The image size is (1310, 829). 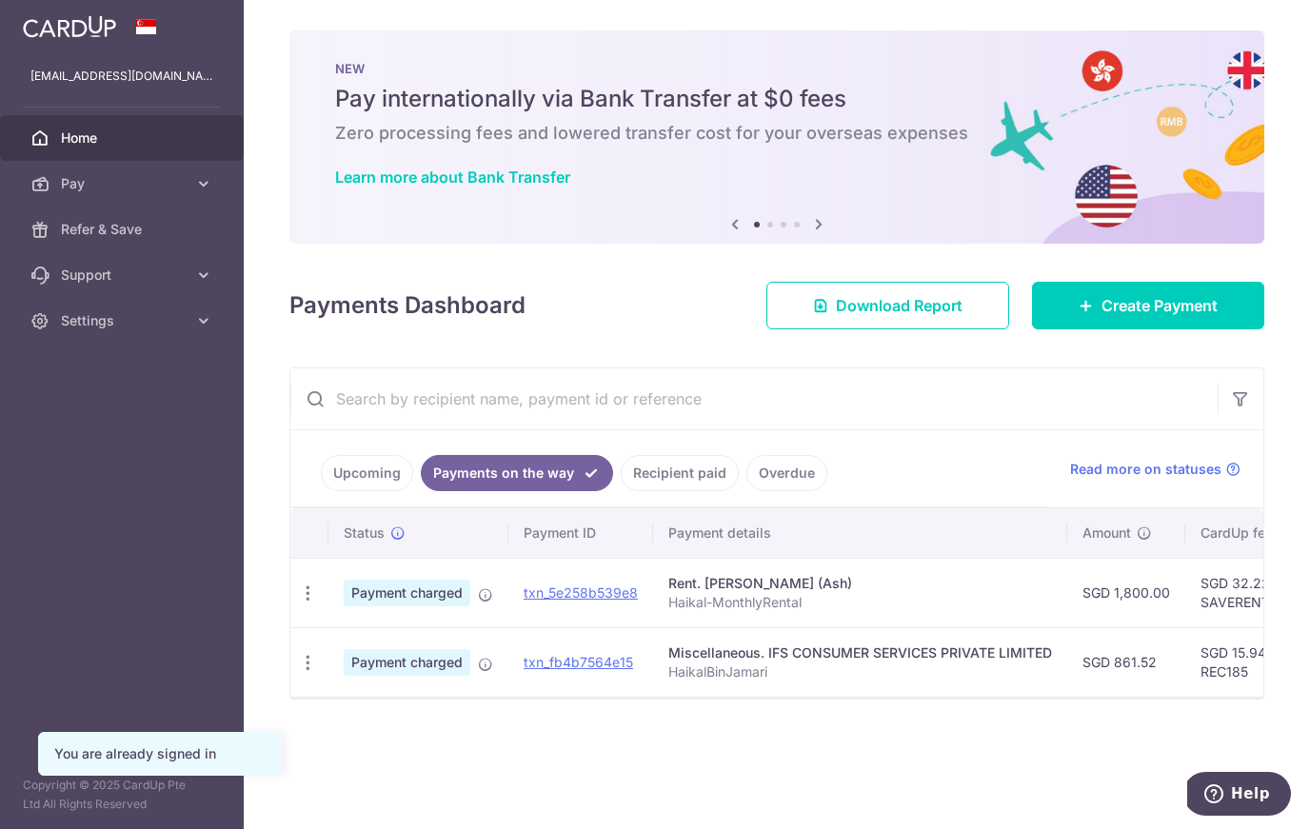 What do you see at coordinates (124, 184) in the screenshot?
I see `span: Pay` at bounding box center [124, 184].